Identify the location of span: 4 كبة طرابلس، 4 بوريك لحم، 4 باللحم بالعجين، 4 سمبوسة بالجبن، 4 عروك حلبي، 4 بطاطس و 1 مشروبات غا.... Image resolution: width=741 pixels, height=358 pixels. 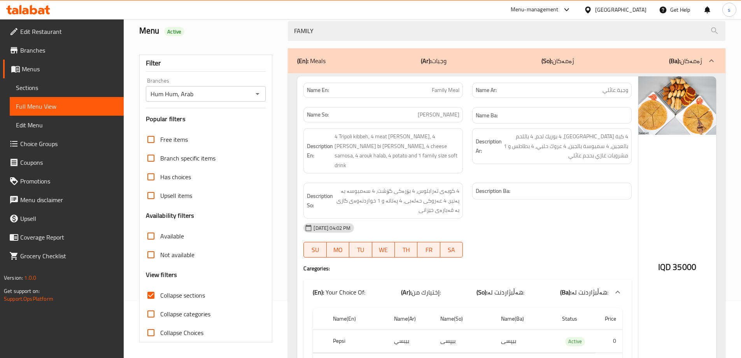
(566, 146).